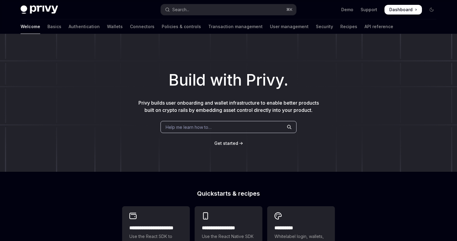 Image resolution: width=457 pixels, height=241 pixels. What do you see at coordinates (39, 10) in the screenshot?
I see `img: dark logo` at bounding box center [39, 10].